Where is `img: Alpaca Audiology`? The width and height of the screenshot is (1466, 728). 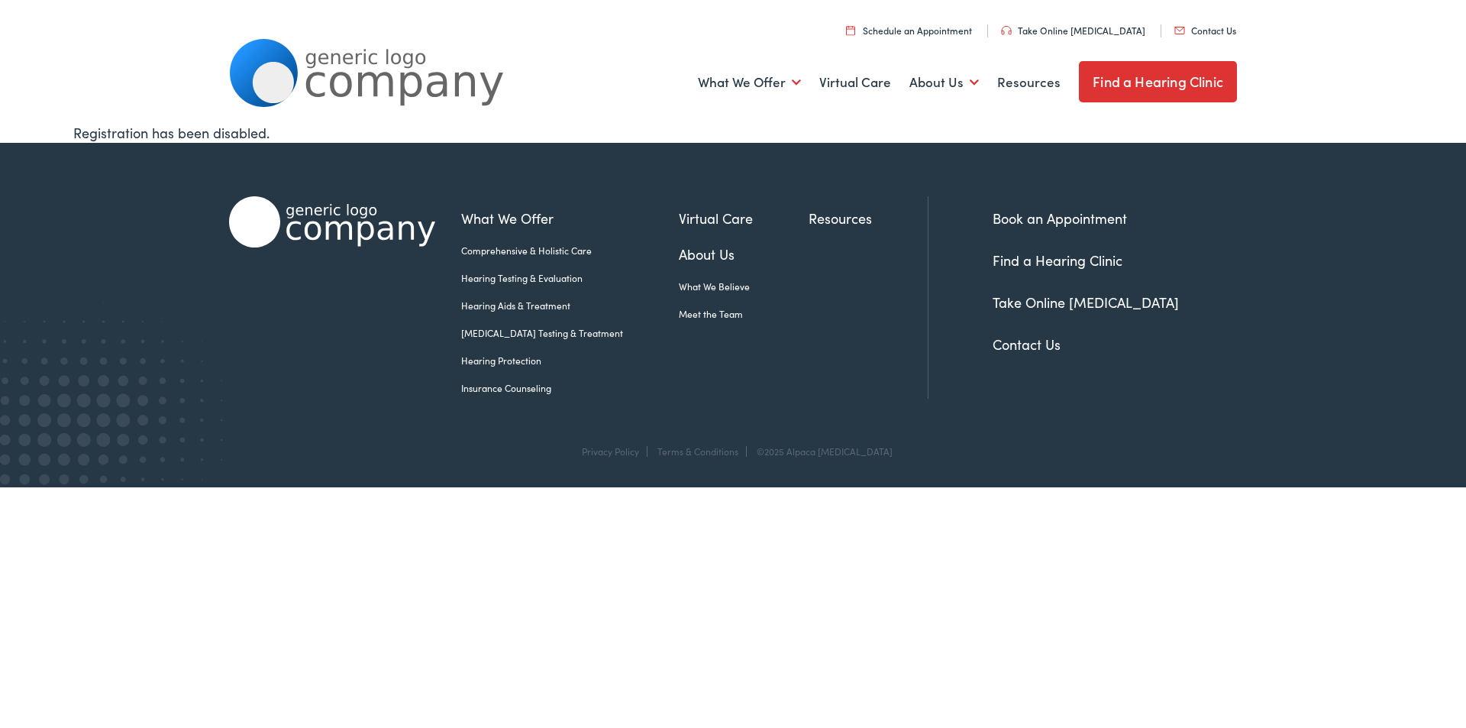 img: Alpaca Audiology is located at coordinates (332, 221).